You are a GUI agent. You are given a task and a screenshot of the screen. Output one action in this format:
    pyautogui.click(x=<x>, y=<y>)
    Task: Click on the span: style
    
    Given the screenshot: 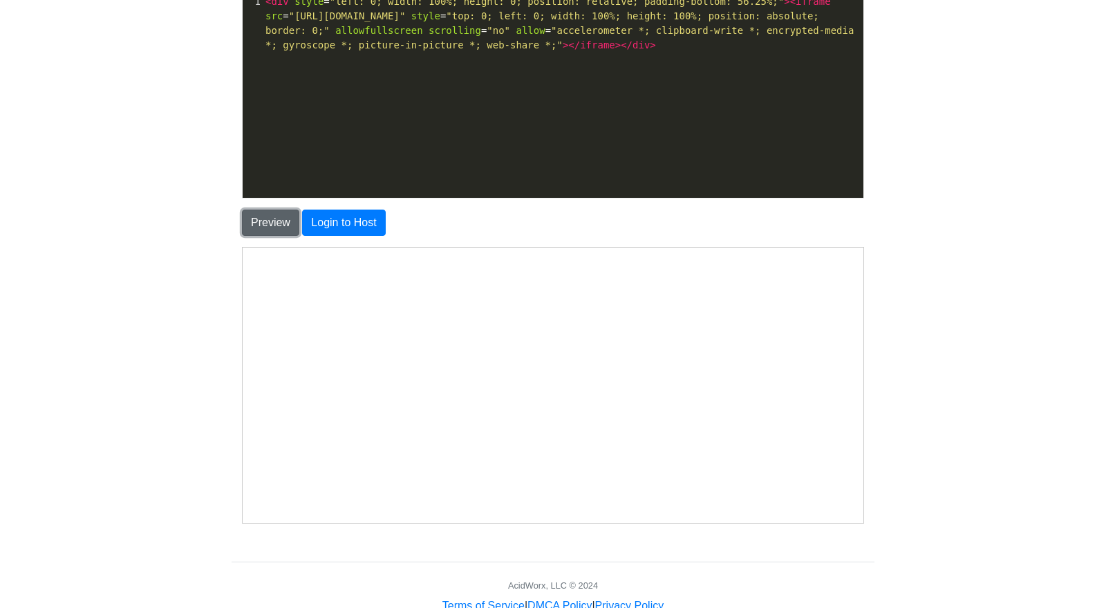 What is the action you would take?
    pyautogui.click(x=426, y=16)
    